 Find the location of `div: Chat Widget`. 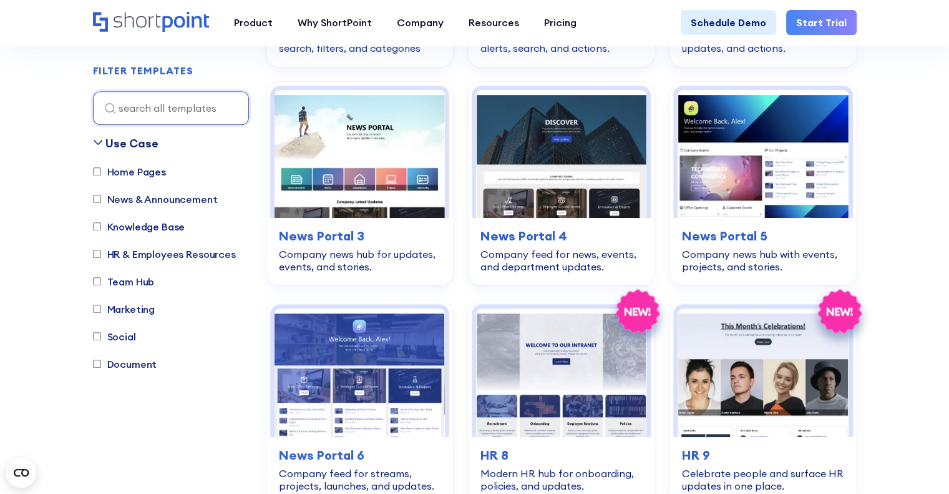

div: Chat Widget is located at coordinates (837, 421).